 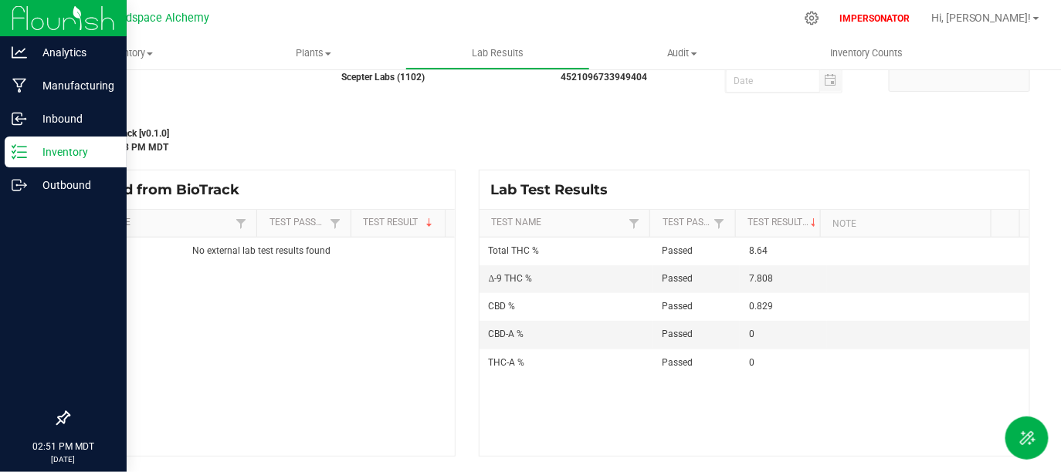 What do you see at coordinates (758, 251) in the screenshot?
I see `span: 8.64` at bounding box center [758, 251].